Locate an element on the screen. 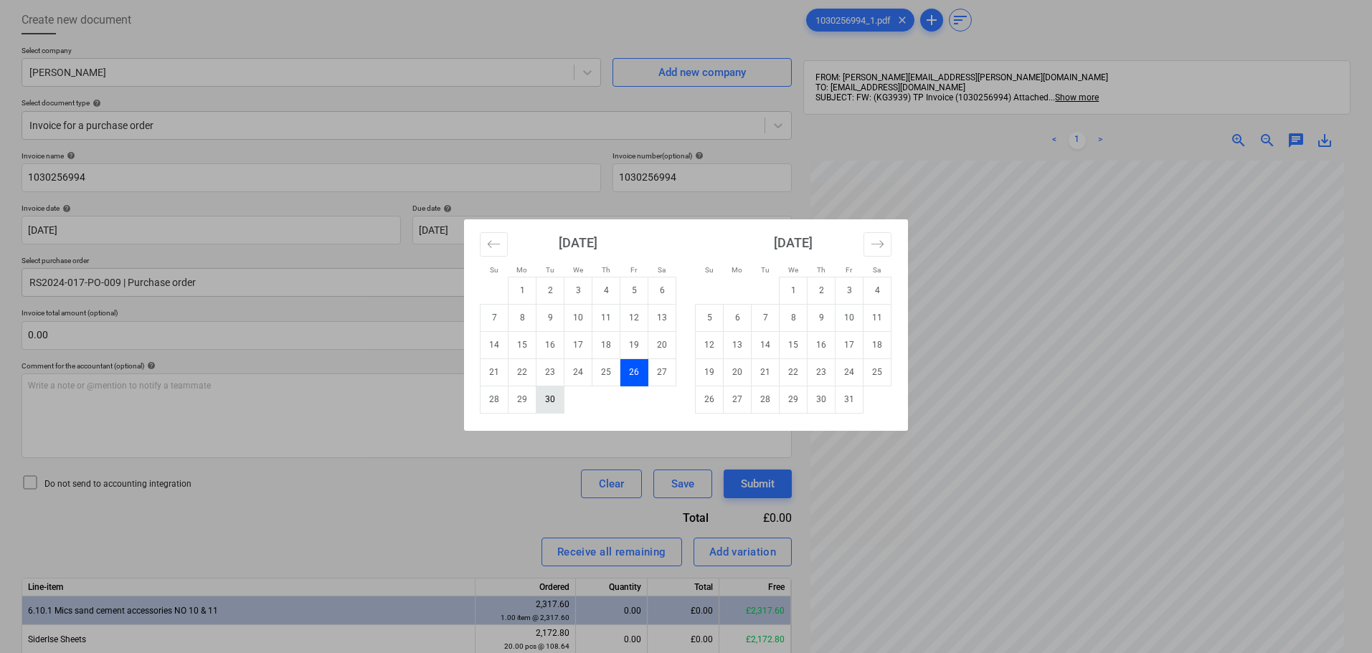  td: Monday, September 1, 2025 is located at coordinates (522, 291).